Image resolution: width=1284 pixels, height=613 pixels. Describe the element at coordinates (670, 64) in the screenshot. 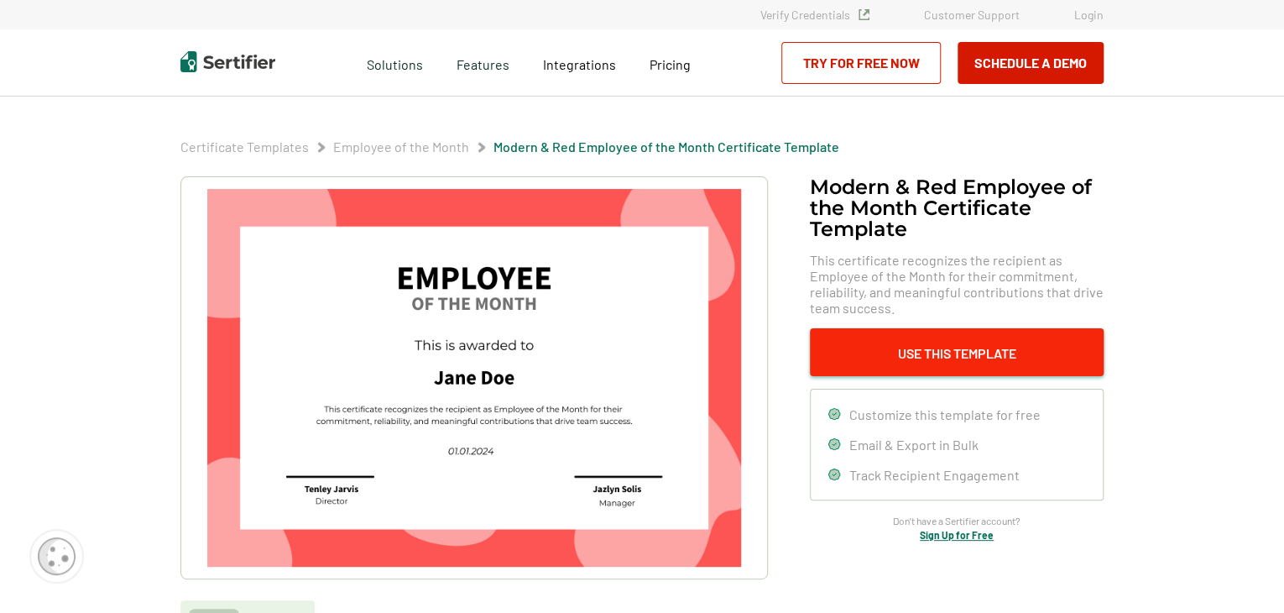

I see `span: Pricing` at that location.